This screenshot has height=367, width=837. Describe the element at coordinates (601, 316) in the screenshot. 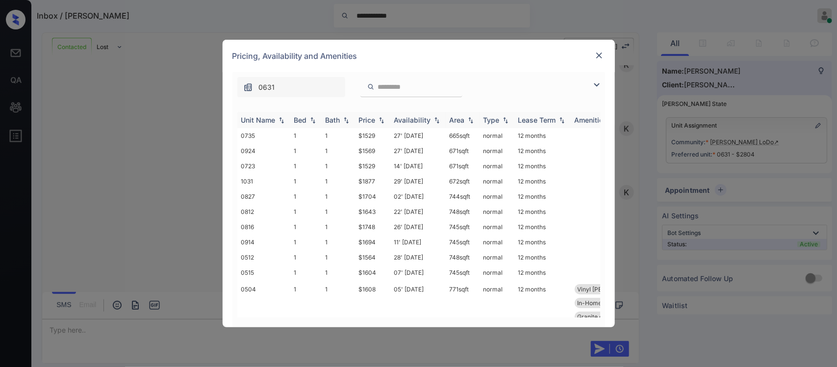

I see `span: Granite counter...` at that location.